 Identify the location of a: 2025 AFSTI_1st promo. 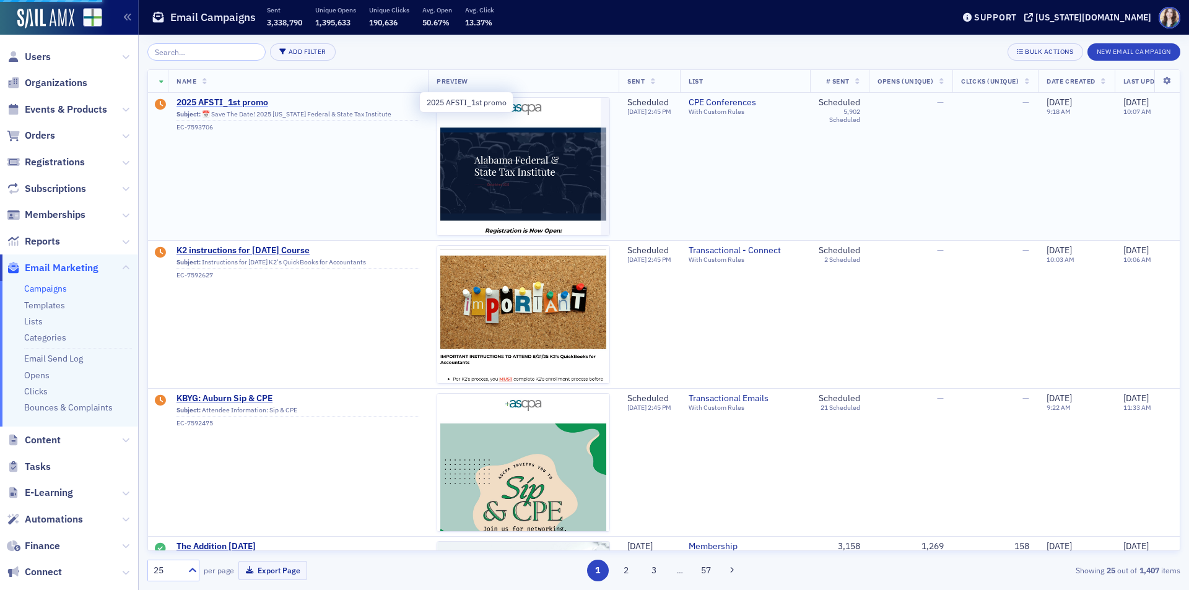
(298, 103).